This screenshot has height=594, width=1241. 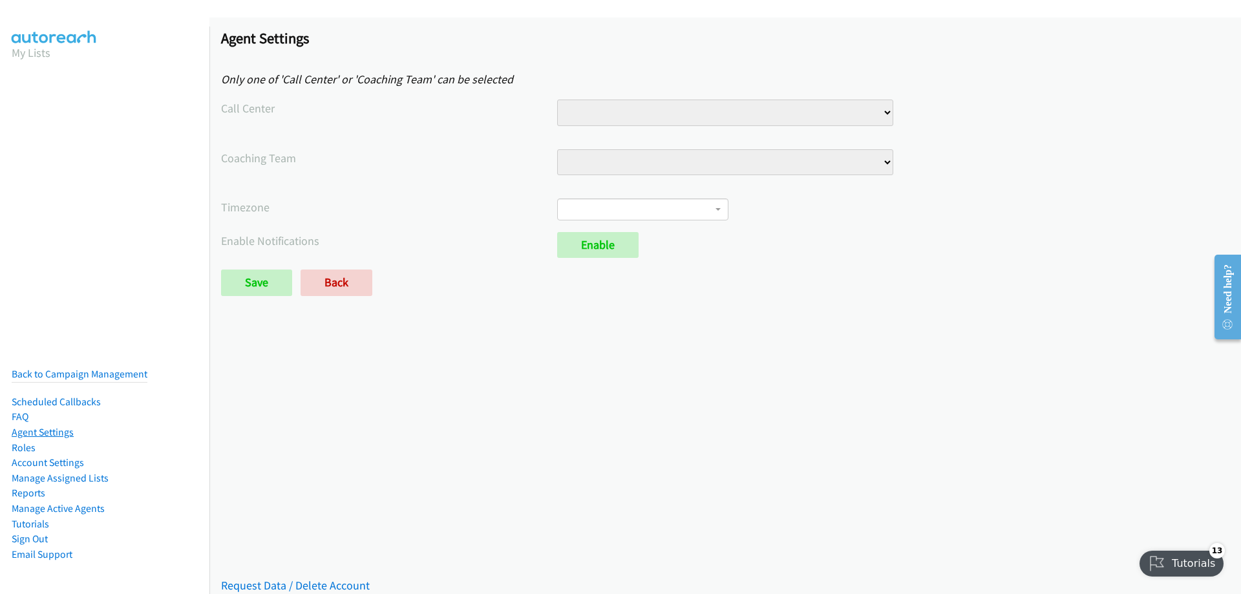 What do you see at coordinates (43, 432) in the screenshot?
I see `a: Agent Settings` at bounding box center [43, 432].